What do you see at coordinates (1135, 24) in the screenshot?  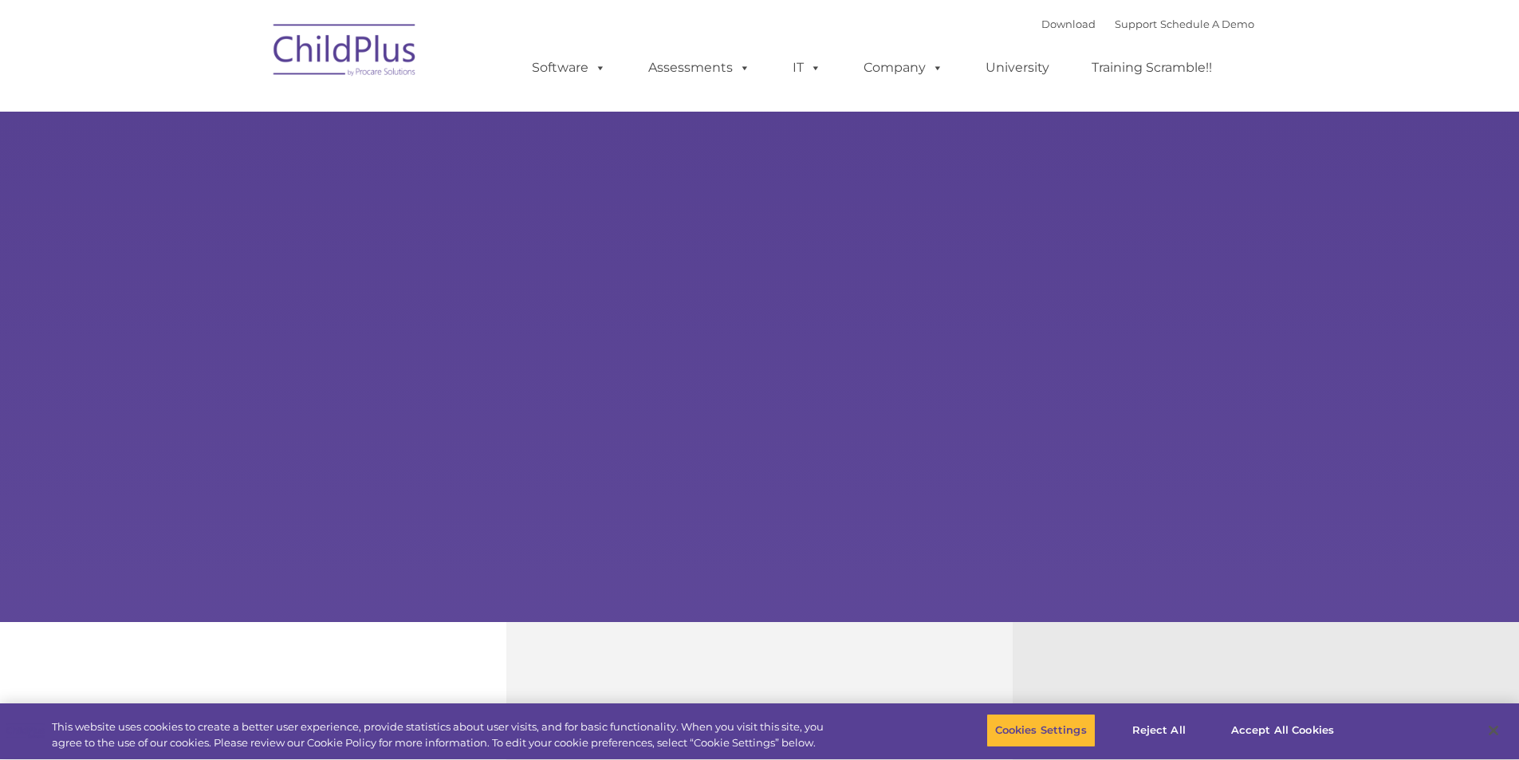 I see `a: Support` at bounding box center [1135, 24].